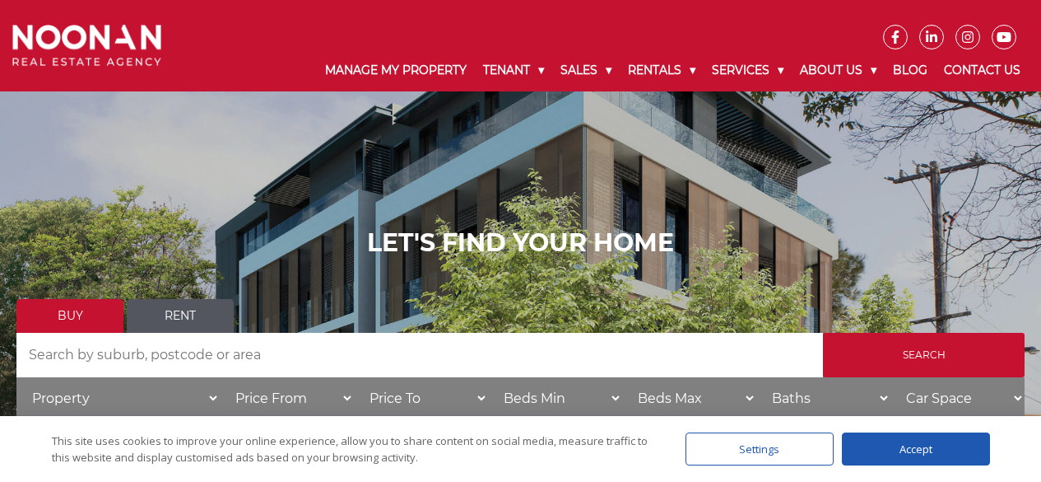 This screenshot has width=1041, height=482. Describe the element at coordinates (86, 45) in the screenshot. I see `img: Noonan Real Estate Agency` at that location.